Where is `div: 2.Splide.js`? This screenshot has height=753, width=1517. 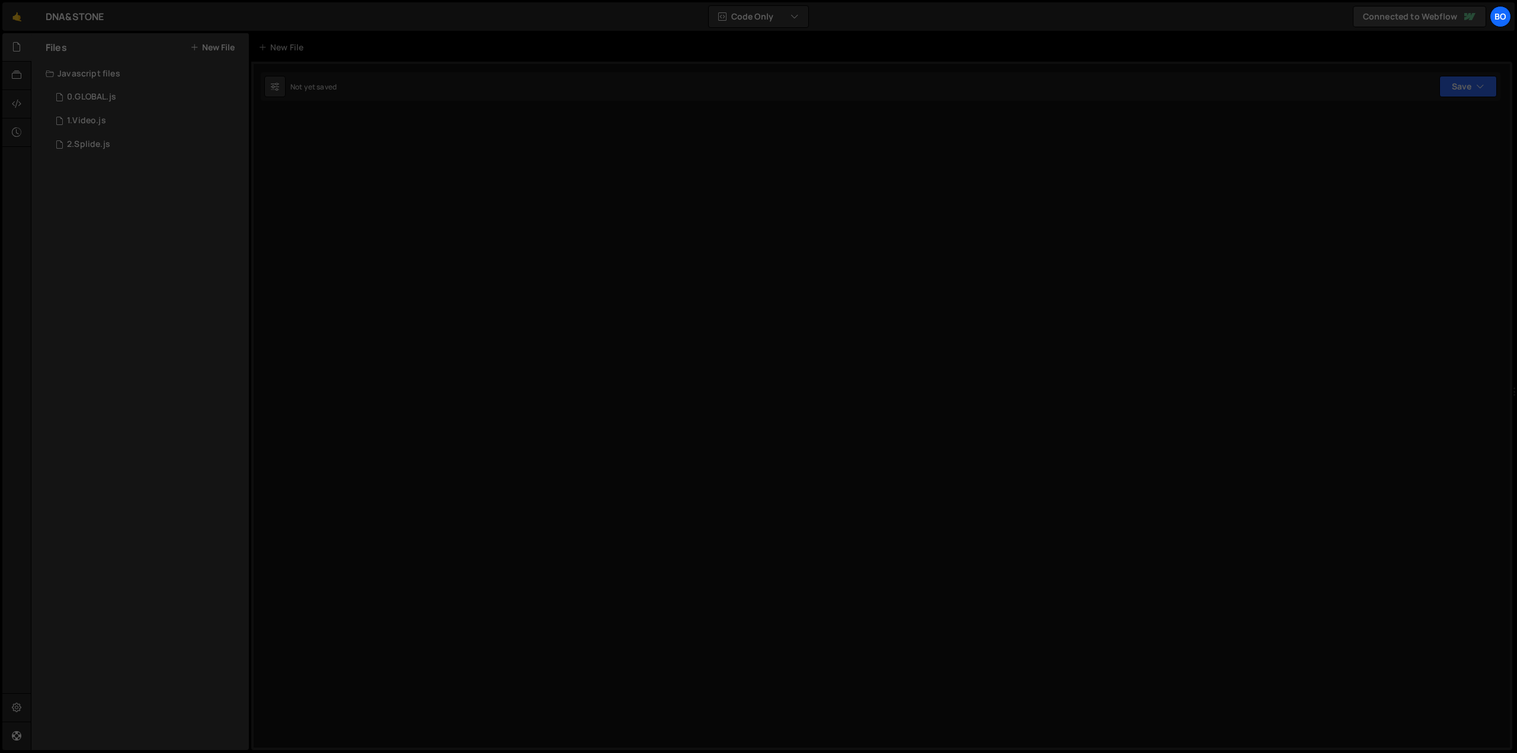 div: 2.Splide.js is located at coordinates (88, 145).